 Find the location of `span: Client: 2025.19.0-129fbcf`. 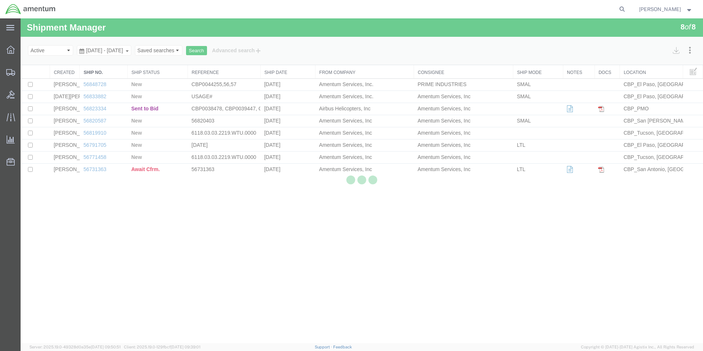

span: Client: 2025.19.0-129fbcf is located at coordinates (162, 347).